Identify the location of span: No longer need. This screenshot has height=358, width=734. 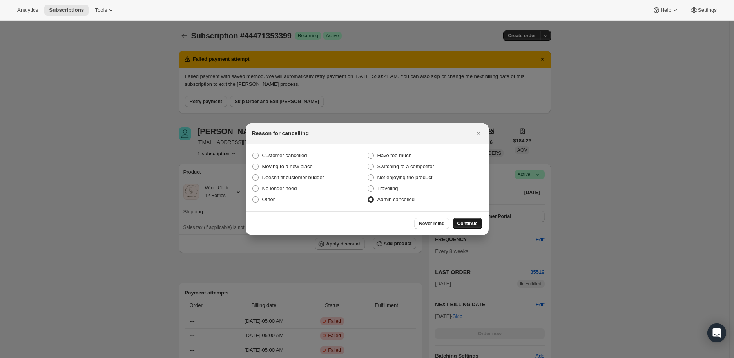
(279, 188).